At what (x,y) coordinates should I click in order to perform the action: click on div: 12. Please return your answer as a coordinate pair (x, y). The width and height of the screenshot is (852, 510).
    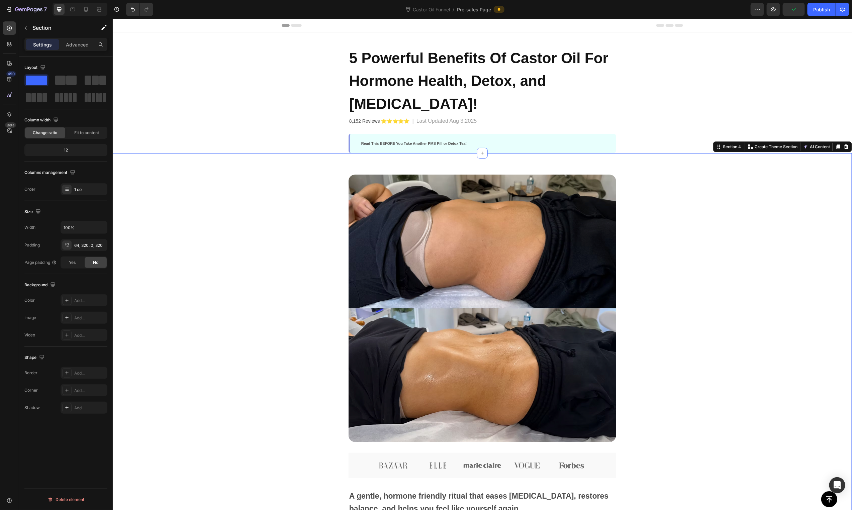
    Looking at the image, I should click on (66, 150).